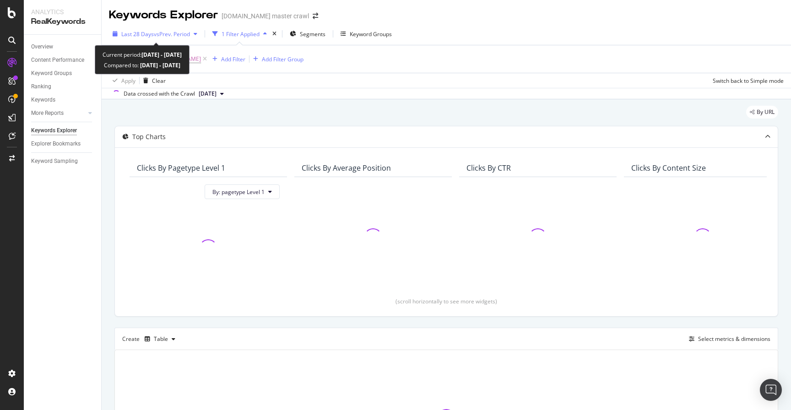 Image resolution: width=791 pixels, height=410 pixels. I want to click on div: 1 Filter Applied, so click(240, 34).